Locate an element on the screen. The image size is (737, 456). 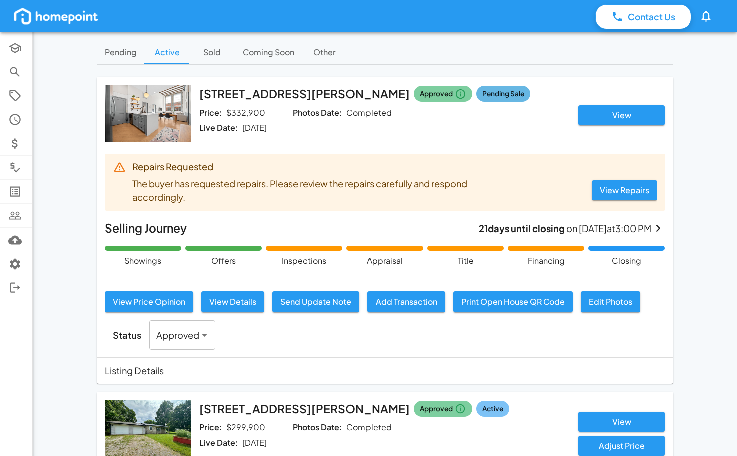
div: Listing Details is located at coordinates (385, 370).